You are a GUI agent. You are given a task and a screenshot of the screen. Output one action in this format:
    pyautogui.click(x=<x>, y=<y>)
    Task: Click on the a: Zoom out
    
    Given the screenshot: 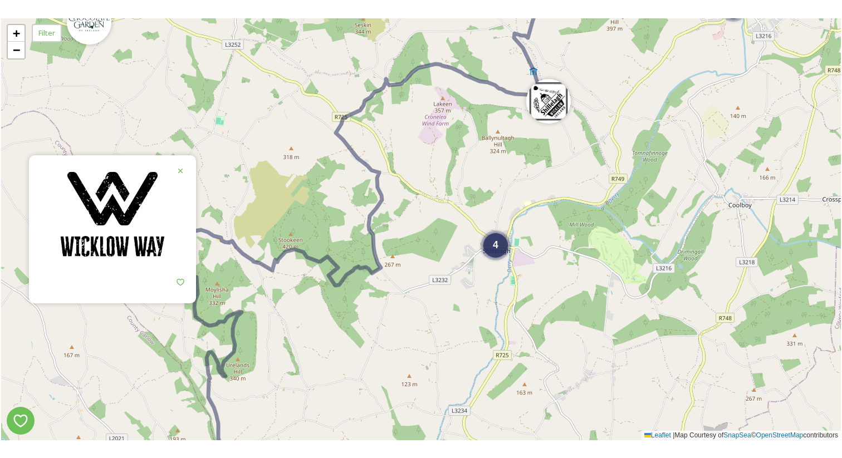 What is the action you would take?
    pyautogui.click(x=16, y=50)
    